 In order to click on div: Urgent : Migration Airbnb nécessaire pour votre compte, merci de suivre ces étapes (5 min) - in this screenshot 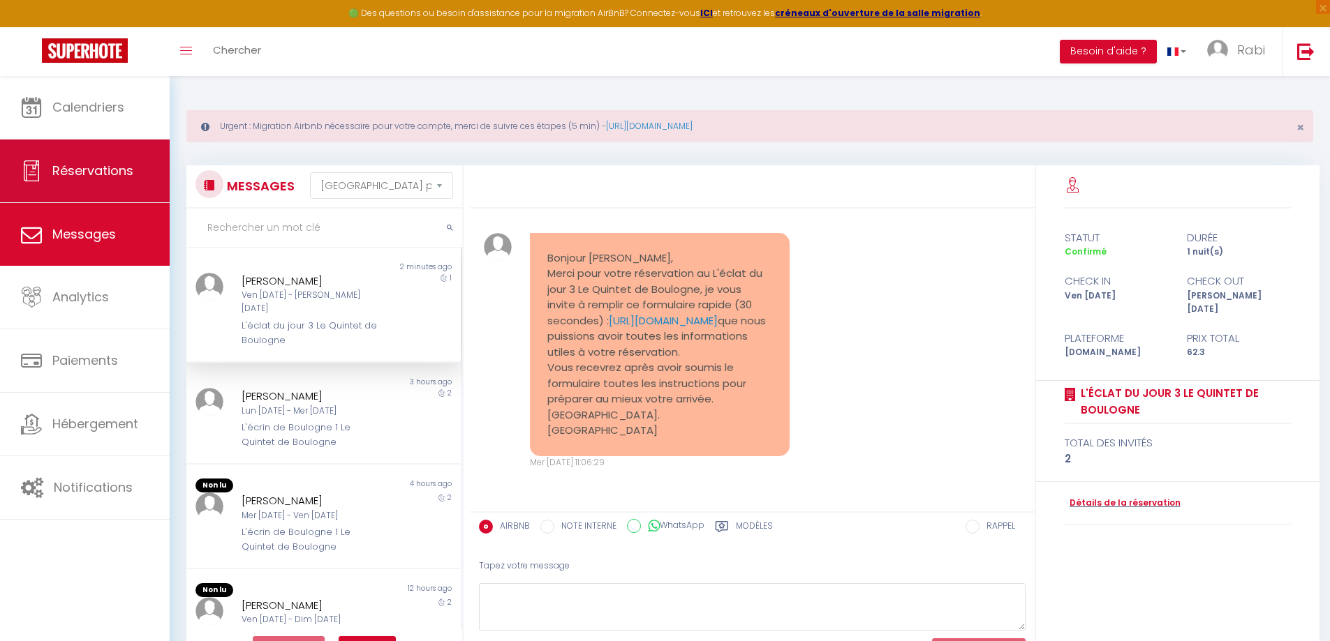, I will do `click(750, 126)`.